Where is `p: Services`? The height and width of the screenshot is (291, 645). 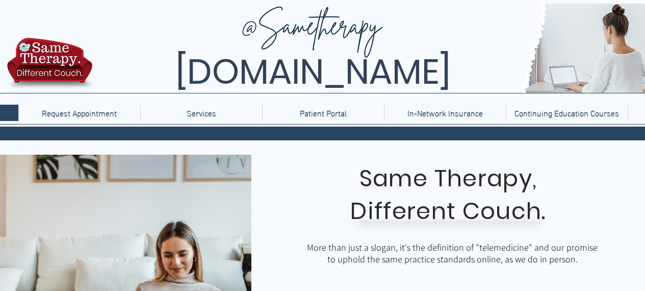
p: Services is located at coordinates (201, 113).